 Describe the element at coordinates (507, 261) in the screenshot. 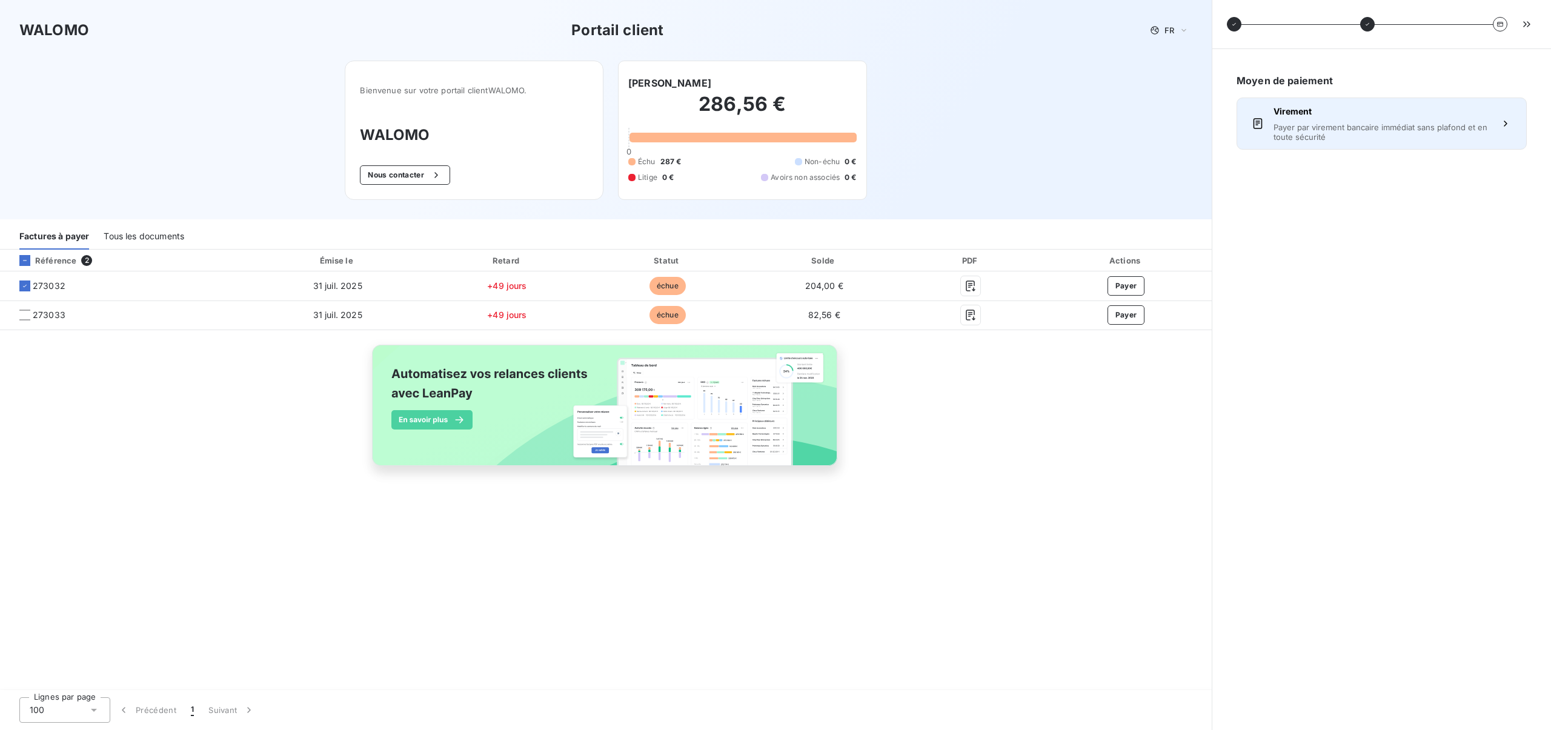

I see `div: Retard` at that location.